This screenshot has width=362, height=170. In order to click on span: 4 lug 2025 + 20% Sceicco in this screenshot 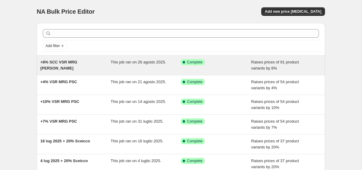, I will do `click(64, 161)`.